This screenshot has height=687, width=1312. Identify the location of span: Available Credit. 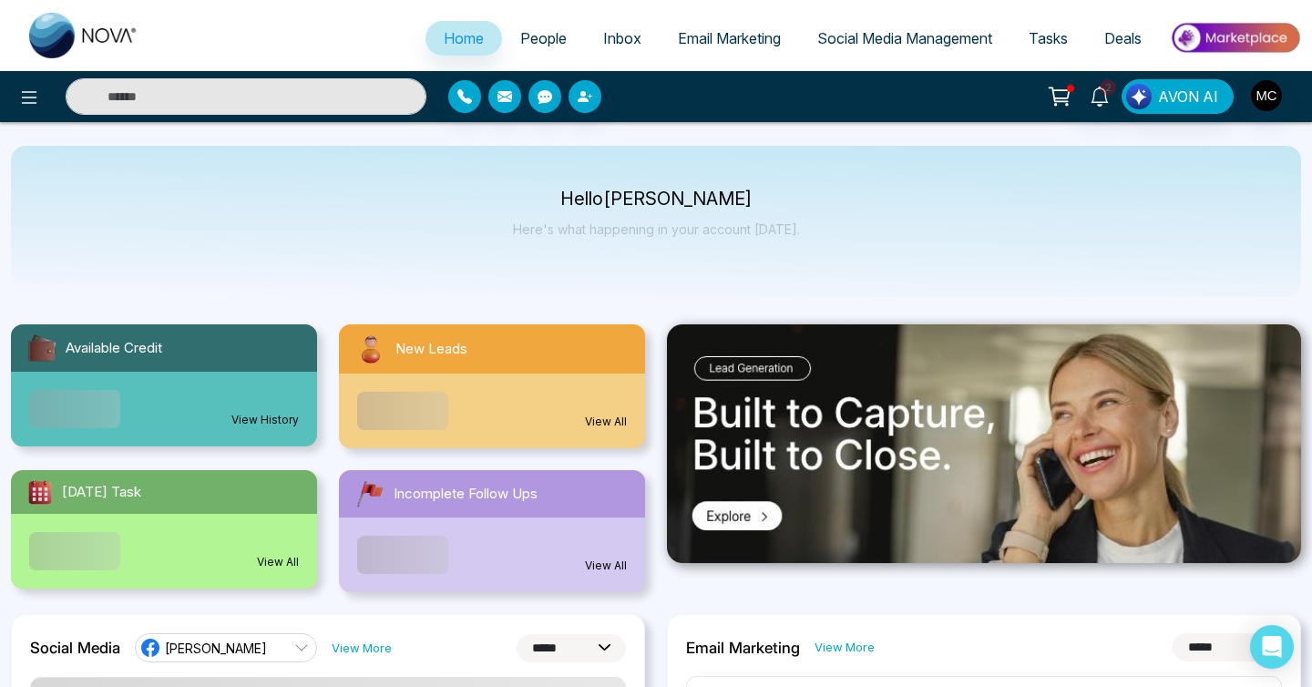
(114, 348).